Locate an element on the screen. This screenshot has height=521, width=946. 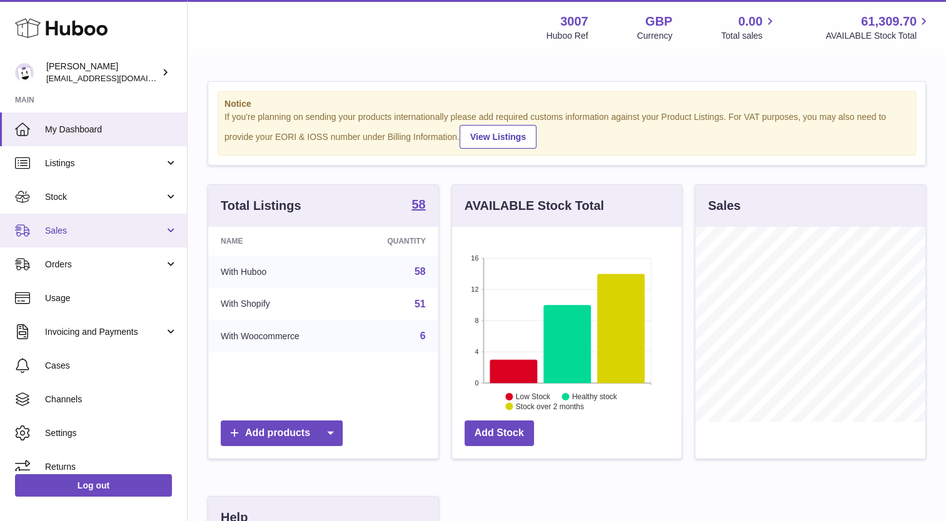
a: Add products is located at coordinates (281, 433).